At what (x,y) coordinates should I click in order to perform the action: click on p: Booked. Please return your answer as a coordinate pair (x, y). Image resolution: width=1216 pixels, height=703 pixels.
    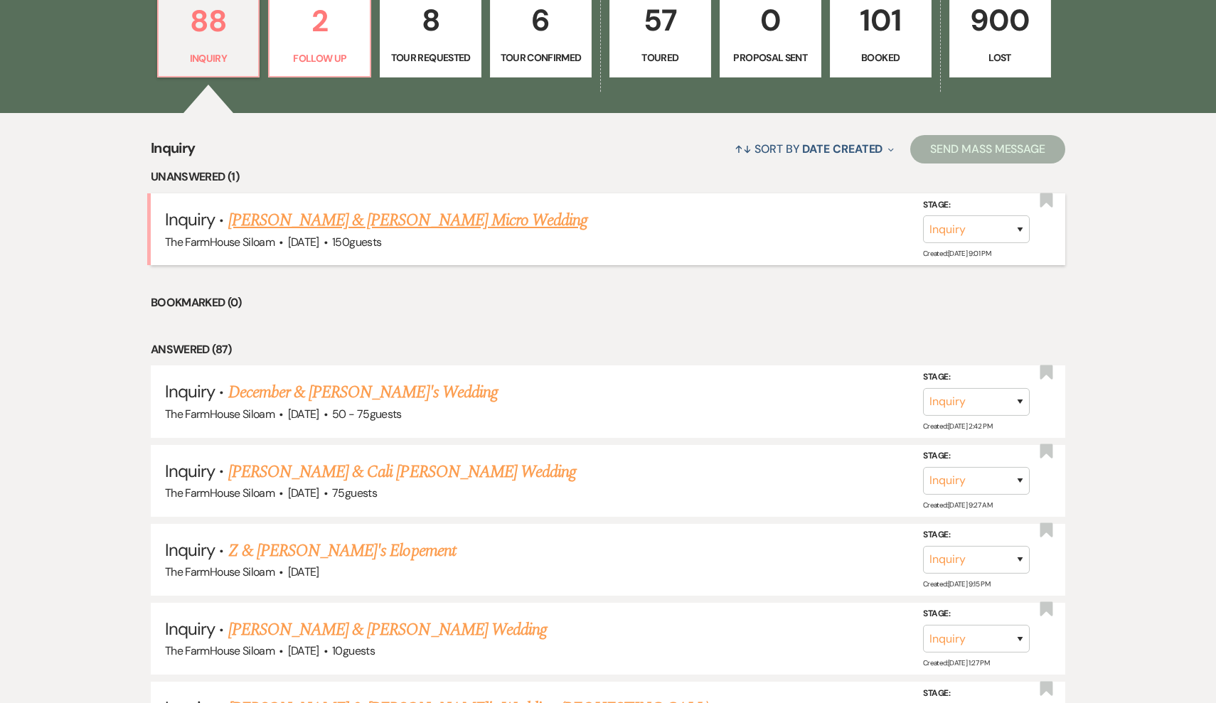
    Looking at the image, I should click on (881, 58).